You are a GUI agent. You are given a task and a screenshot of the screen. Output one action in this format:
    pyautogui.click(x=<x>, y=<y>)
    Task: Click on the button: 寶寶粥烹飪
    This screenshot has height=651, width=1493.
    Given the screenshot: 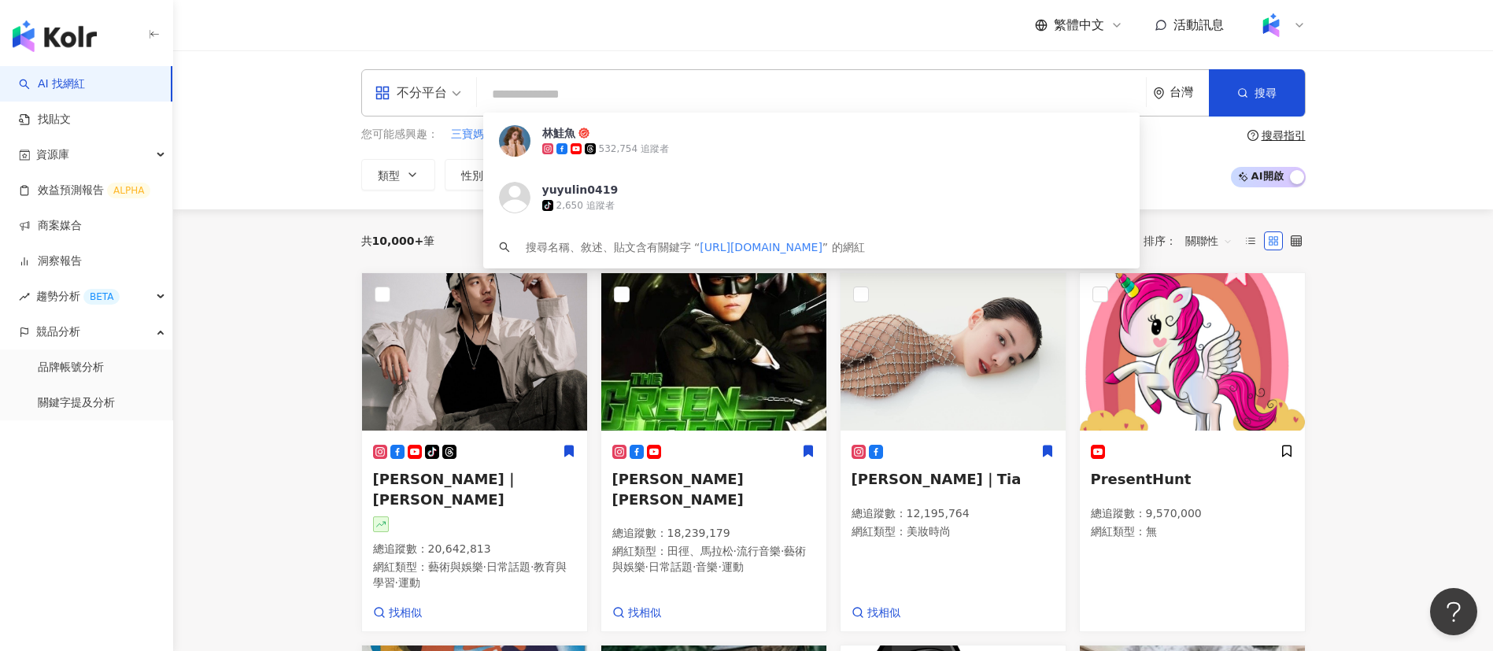 What is the action you would take?
    pyautogui.click(x=629, y=135)
    